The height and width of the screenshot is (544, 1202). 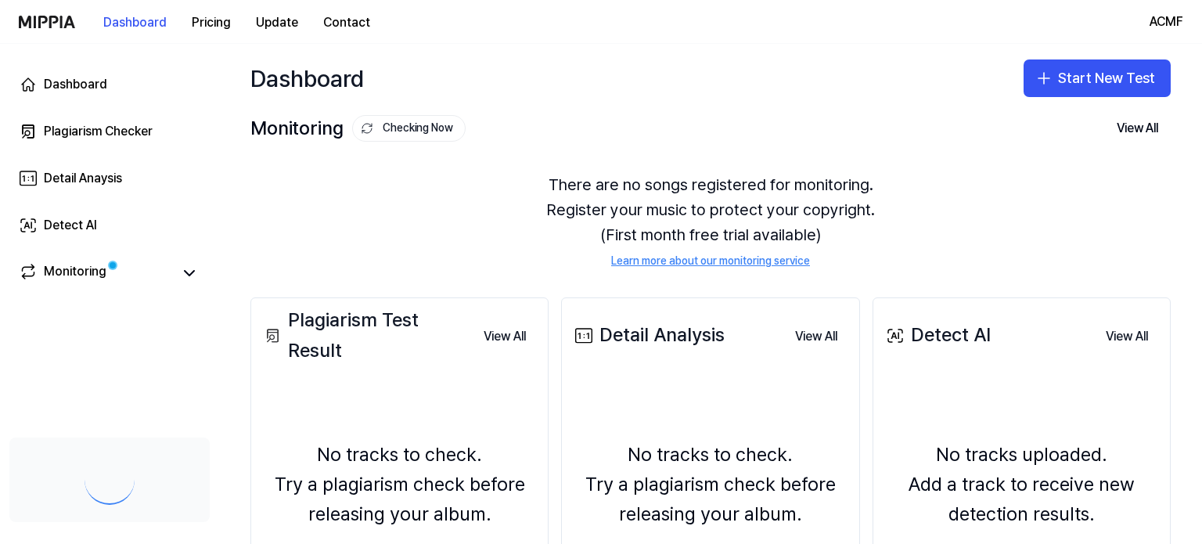 What do you see at coordinates (648, 335) in the screenshot?
I see `div: Detail Analysis` at bounding box center [648, 335].